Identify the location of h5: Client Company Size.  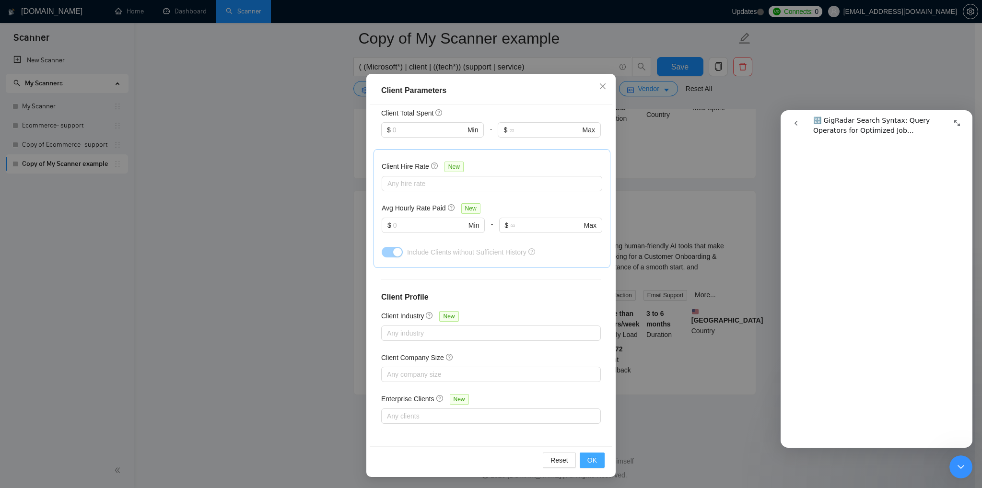
(412, 358).